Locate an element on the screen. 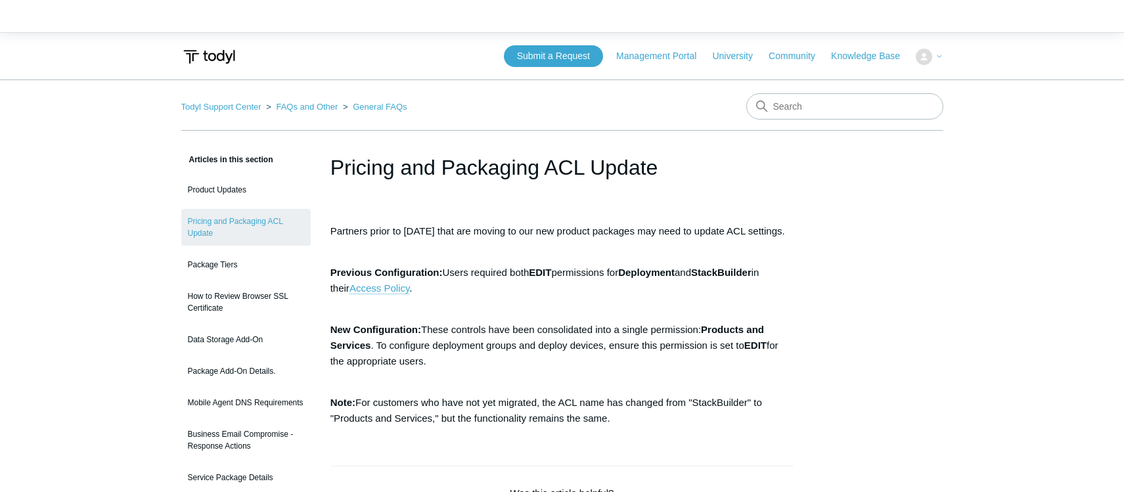  input: Search is located at coordinates (845, 106).